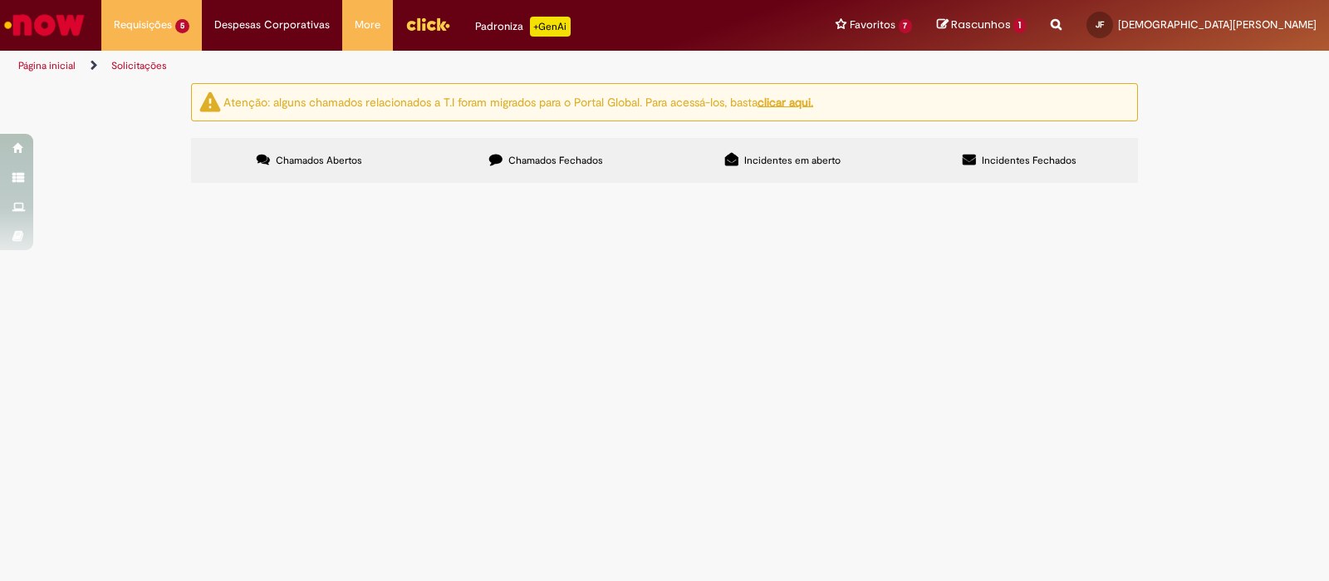  I want to click on span: More, so click(367, 25).